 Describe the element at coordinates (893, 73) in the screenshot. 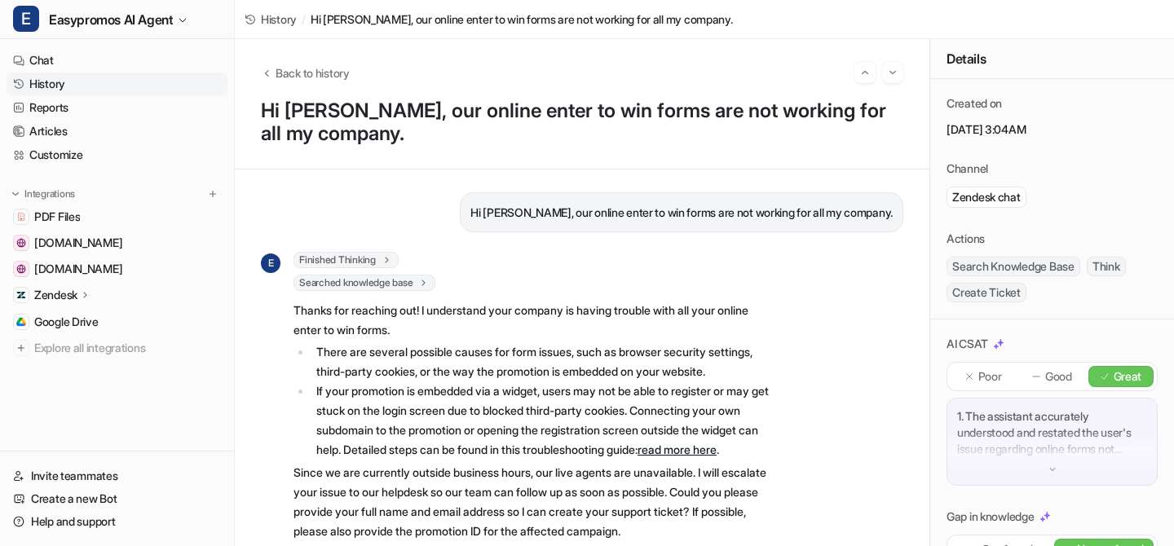

I see `button: Go to next session` at that location.